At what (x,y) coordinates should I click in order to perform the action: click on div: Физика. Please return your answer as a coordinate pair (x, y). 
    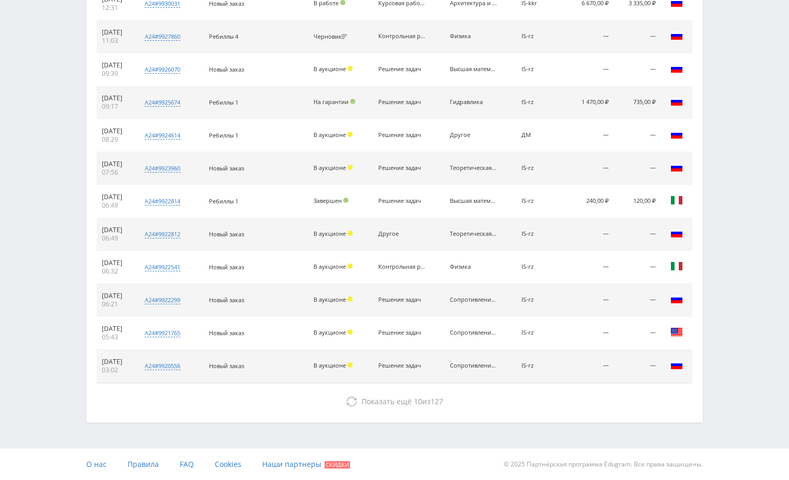
    Looking at the image, I should click on (473, 36).